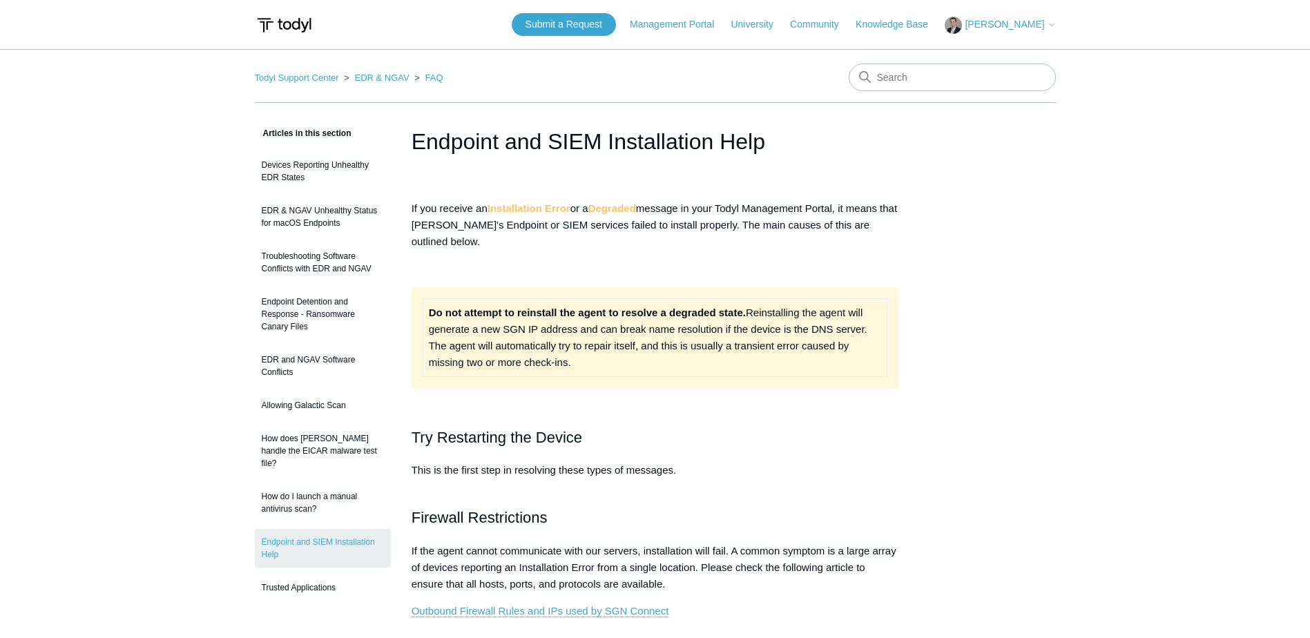 Image resolution: width=1310 pixels, height=638 pixels. What do you see at coordinates (655, 478) in the screenshot?
I see `p: This is the first step in resolving these types of messages.` at bounding box center [655, 478].